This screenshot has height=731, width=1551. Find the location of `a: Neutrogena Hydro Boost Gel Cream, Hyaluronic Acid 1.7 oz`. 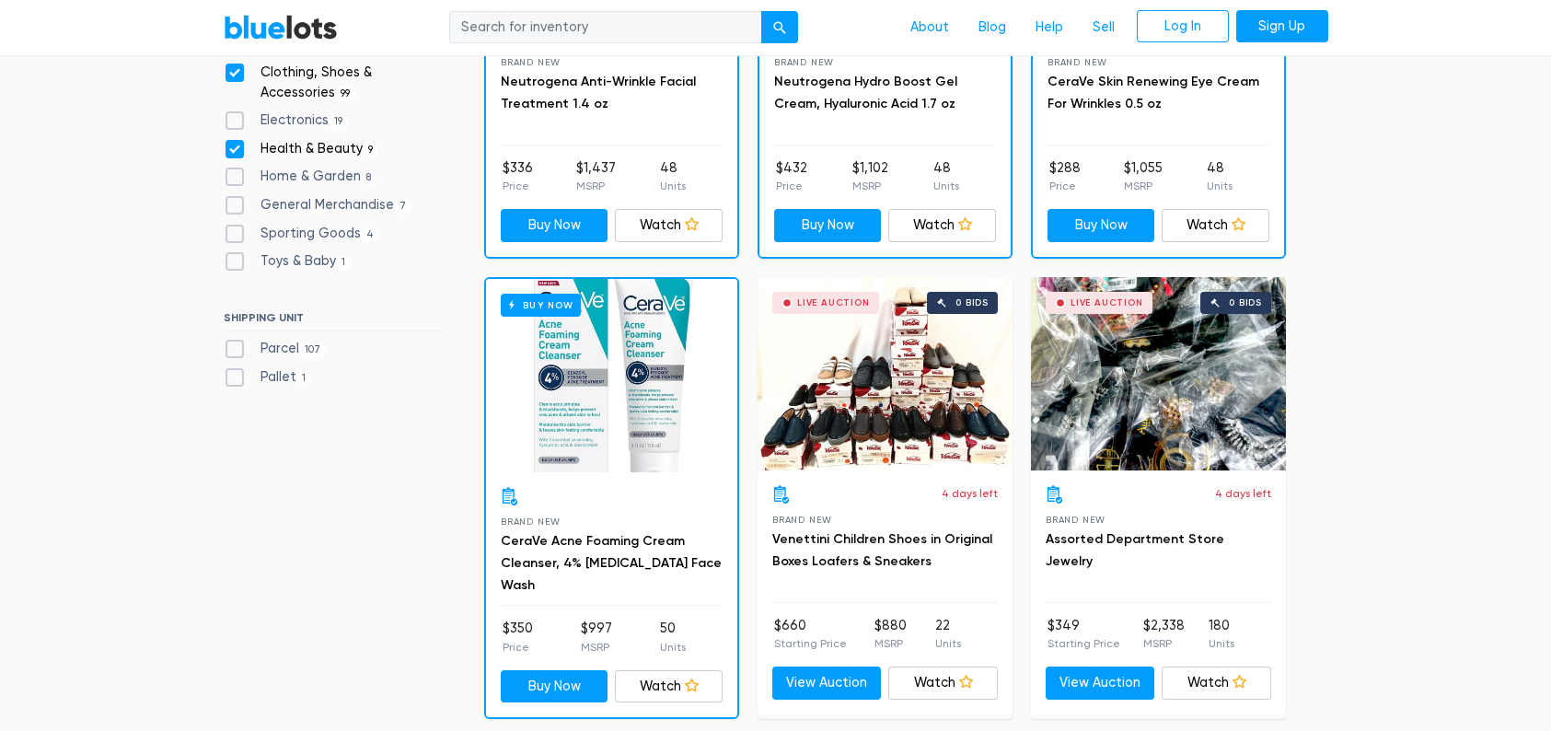

a: Neutrogena Hydro Boost Gel Cream, Hyaluronic Acid 1.7 oz is located at coordinates (865, 92).